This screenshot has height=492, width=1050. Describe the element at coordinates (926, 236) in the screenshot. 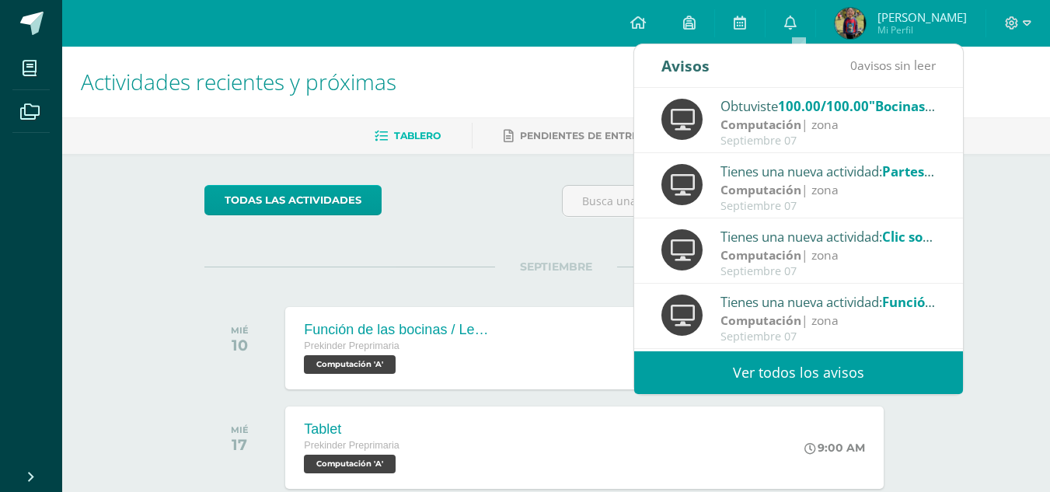

I see `span: Clic sostenido` at that location.